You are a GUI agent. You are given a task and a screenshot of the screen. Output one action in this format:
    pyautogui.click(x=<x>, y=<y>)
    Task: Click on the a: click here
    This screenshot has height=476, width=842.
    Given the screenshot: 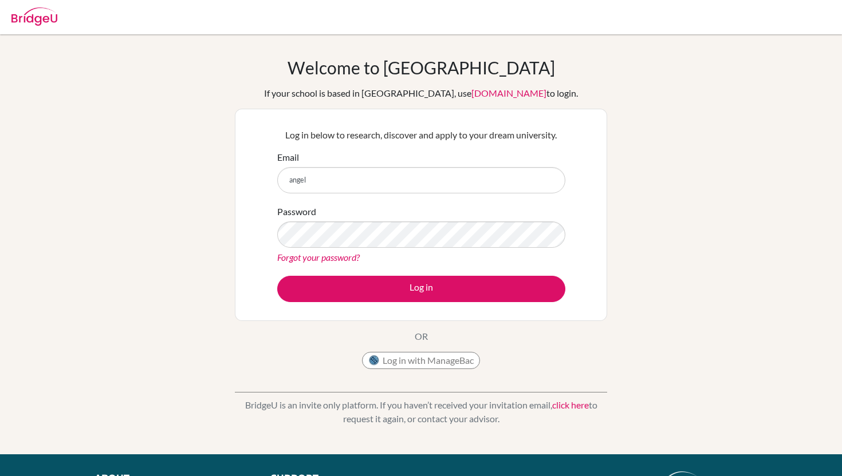 What is the action you would take?
    pyautogui.click(x=570, y=405)
    